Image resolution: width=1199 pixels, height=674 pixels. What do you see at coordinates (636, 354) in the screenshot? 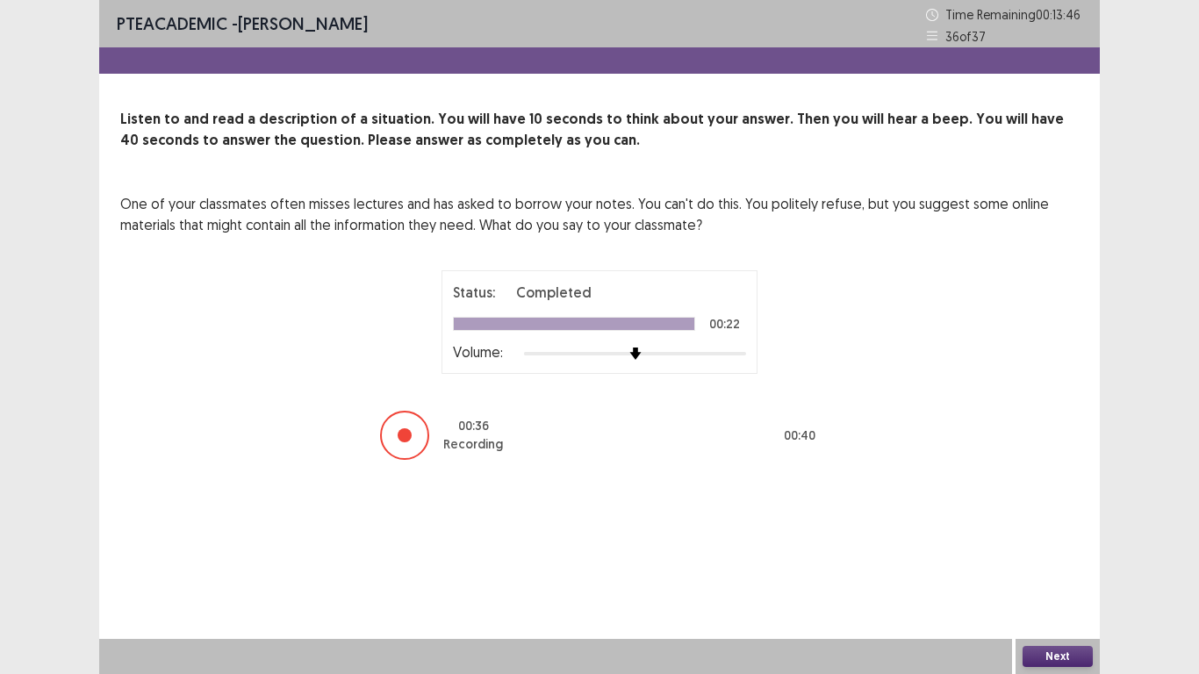
I see `img: arrow-thumb` at bounding box center [636, 354].